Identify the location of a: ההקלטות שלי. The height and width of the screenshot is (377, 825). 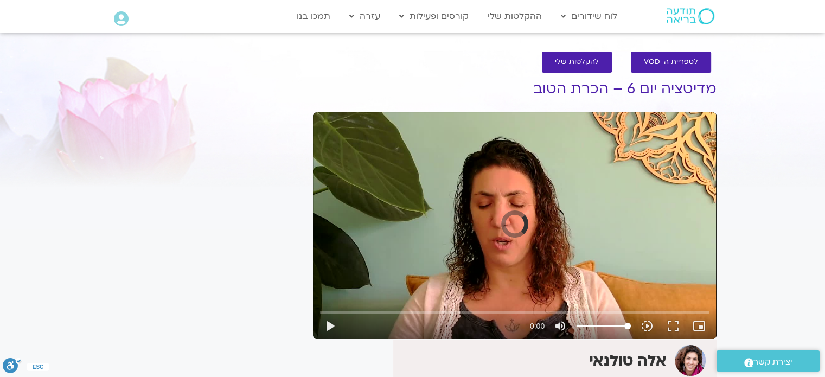
(515, 16).